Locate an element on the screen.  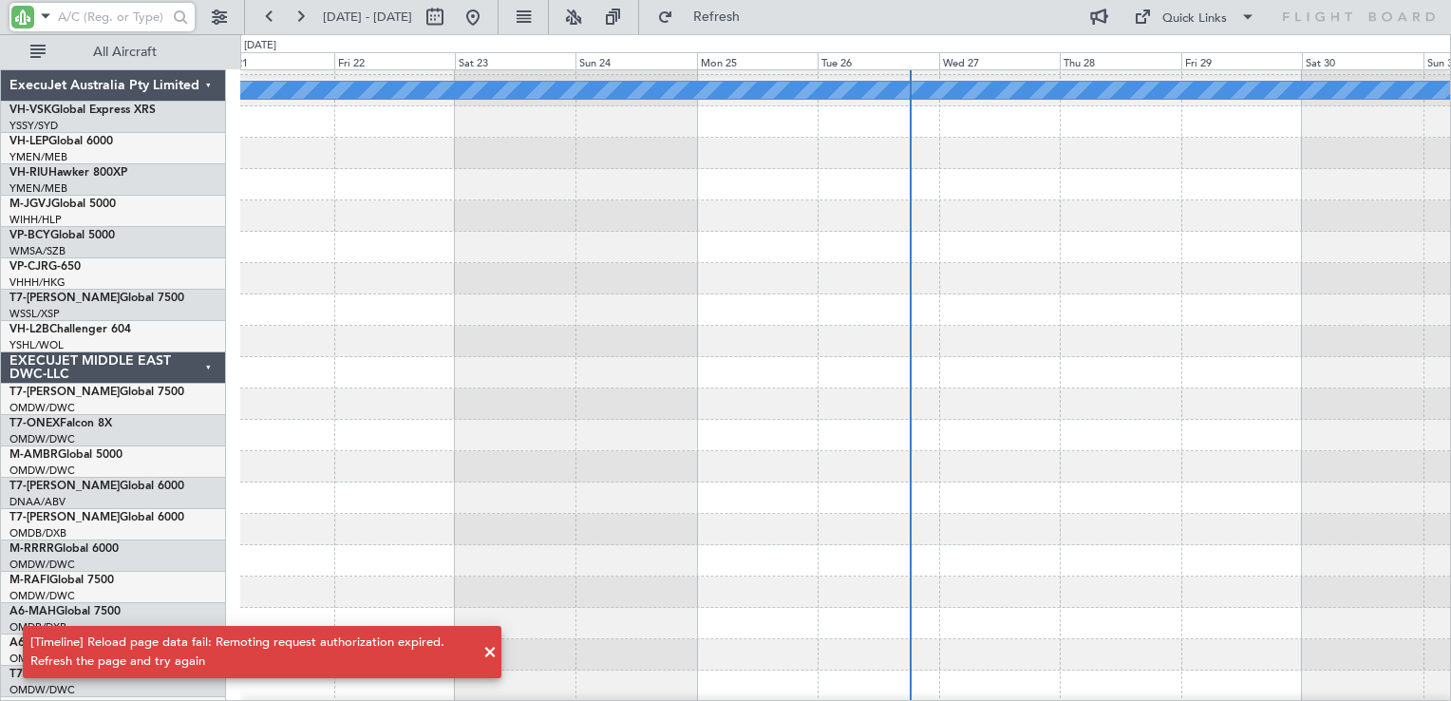
div: Sat 23 is located at coordinates (515, 61).